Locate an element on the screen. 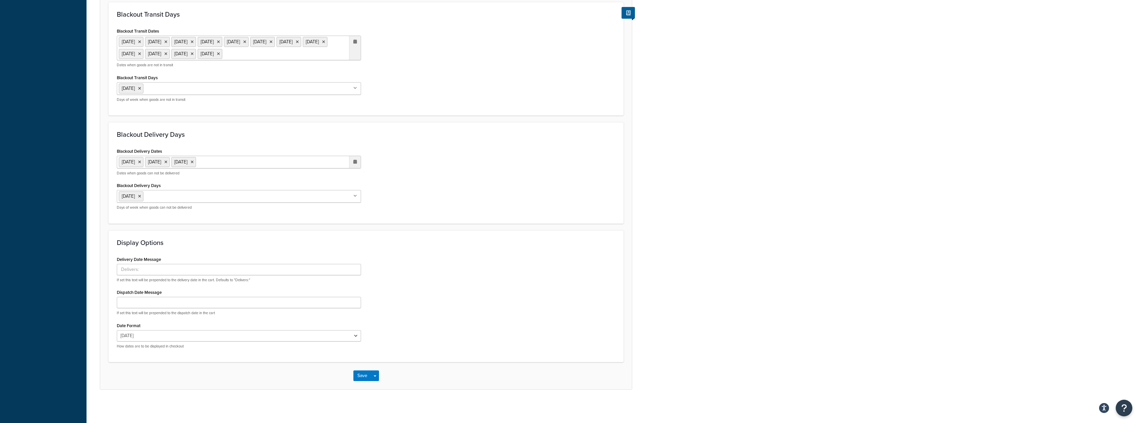 The image size is (1139, 423). label: Delivery Date Message is located at coordinates (139, 259).